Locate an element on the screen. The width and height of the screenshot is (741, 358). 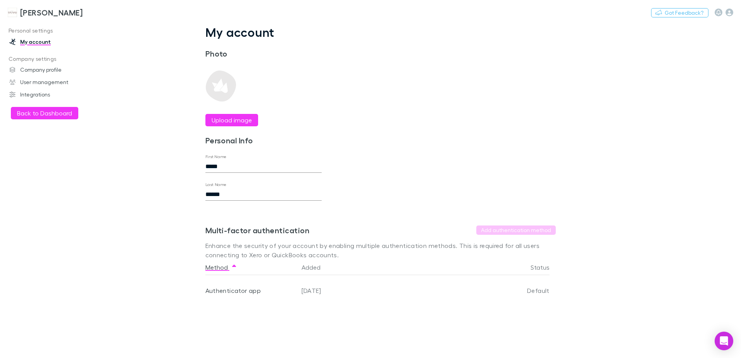
a: My account is located at coordinates (53, 42).